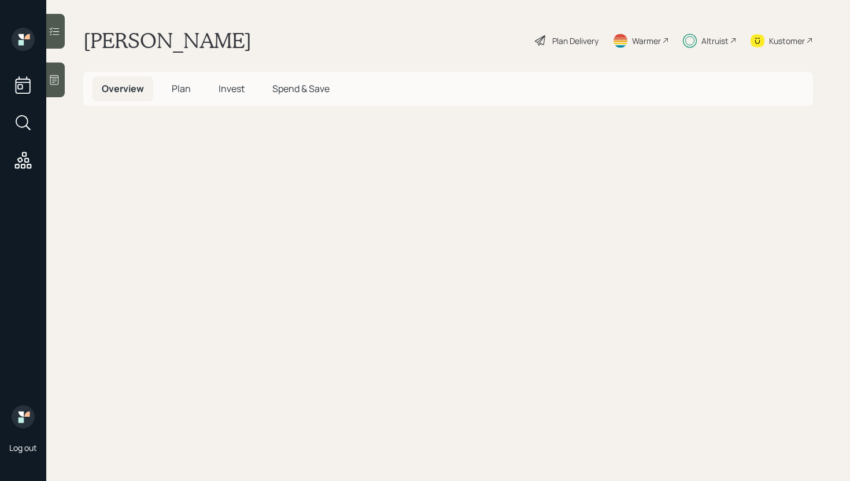  What do you see at coordinates (23, 416) in the screenshot?
I see `img: retirable_logo.png` at bounding box center [23, 416].